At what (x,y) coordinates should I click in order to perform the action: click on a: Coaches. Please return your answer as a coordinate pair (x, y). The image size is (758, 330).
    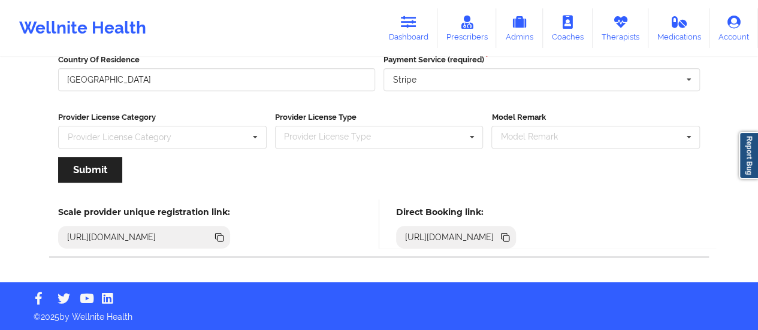
    Looking at the image, I should click on (568, 28).